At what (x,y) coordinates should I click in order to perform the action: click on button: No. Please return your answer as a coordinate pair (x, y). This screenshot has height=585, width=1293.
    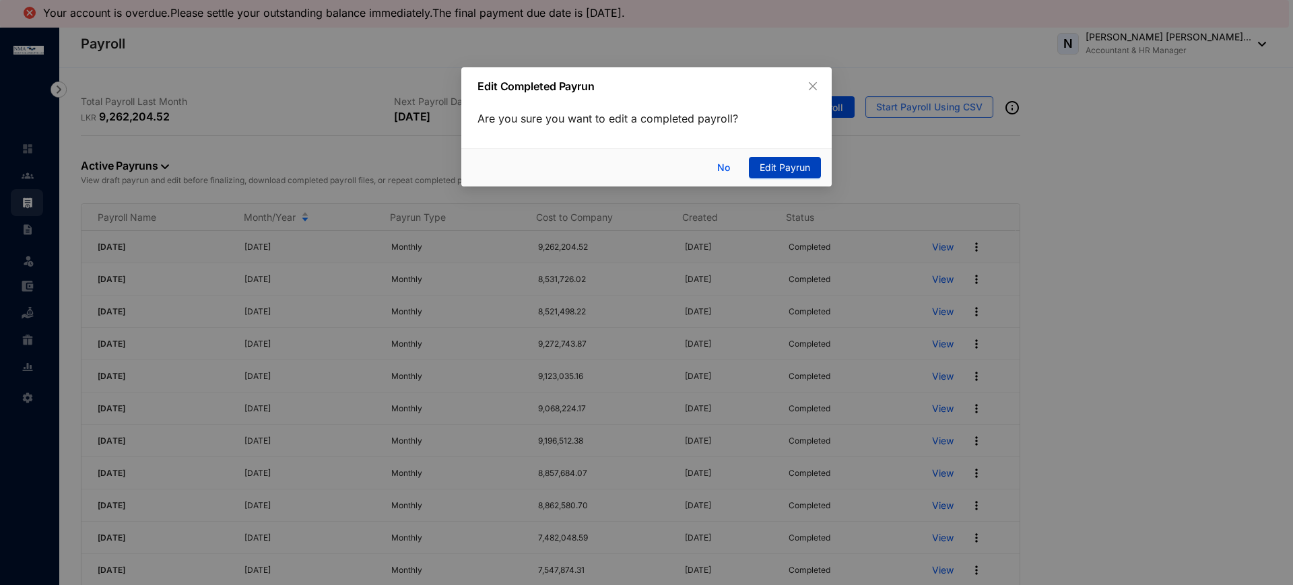
    Looking at the image, I should click on (725, 168).